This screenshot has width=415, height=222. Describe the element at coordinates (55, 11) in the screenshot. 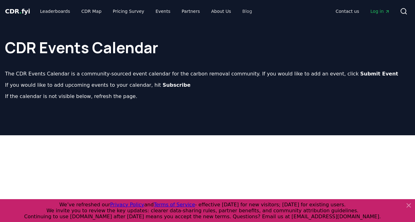

I see `a: Leaderboards` at that location.